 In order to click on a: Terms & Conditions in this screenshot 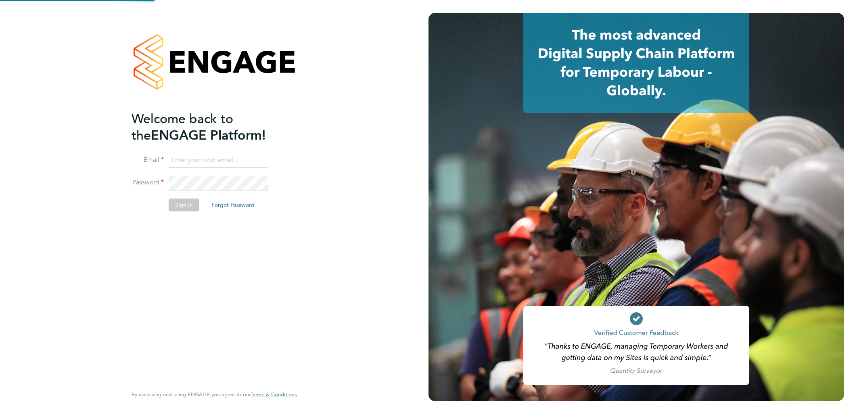, I will do `click(274, 395)`.